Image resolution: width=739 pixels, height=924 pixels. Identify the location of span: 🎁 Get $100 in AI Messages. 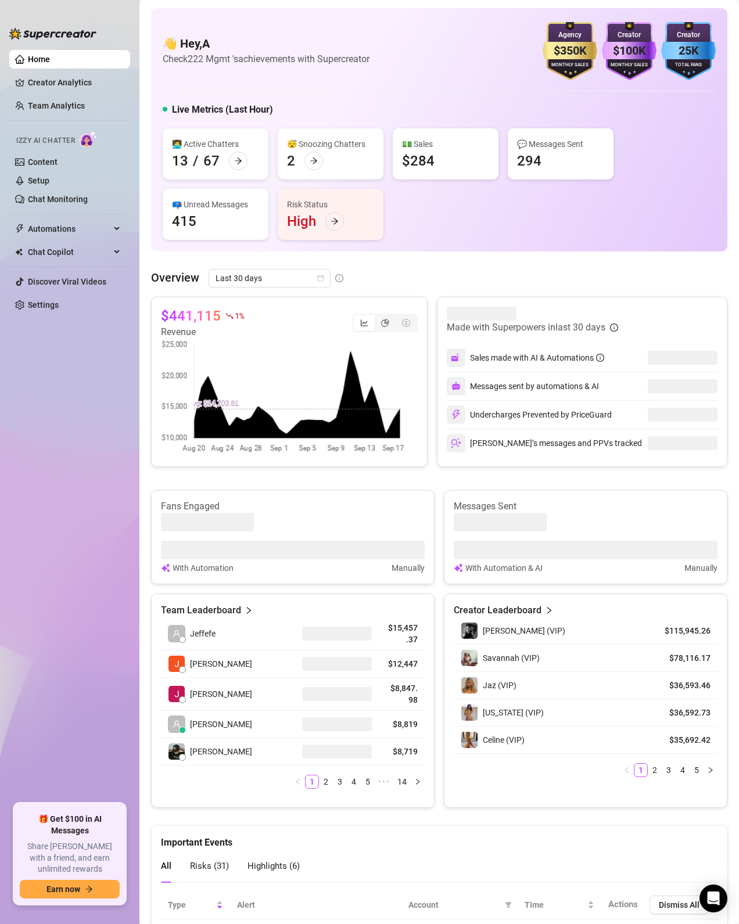
(70, 825).